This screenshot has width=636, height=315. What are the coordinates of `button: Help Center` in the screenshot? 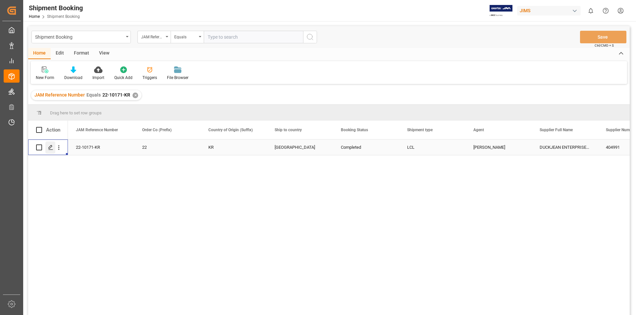 It's located at (605, 11).